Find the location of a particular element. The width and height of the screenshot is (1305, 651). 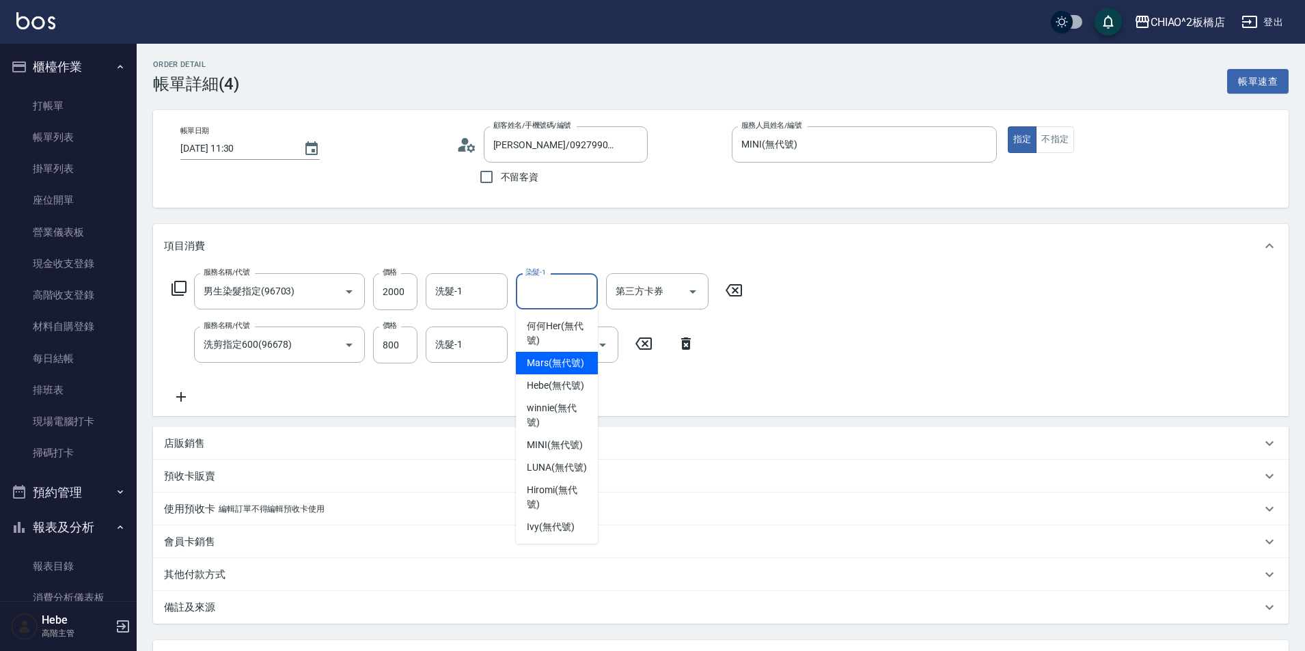

a: 高階收支登錄 is located at coordinates (68, 295).